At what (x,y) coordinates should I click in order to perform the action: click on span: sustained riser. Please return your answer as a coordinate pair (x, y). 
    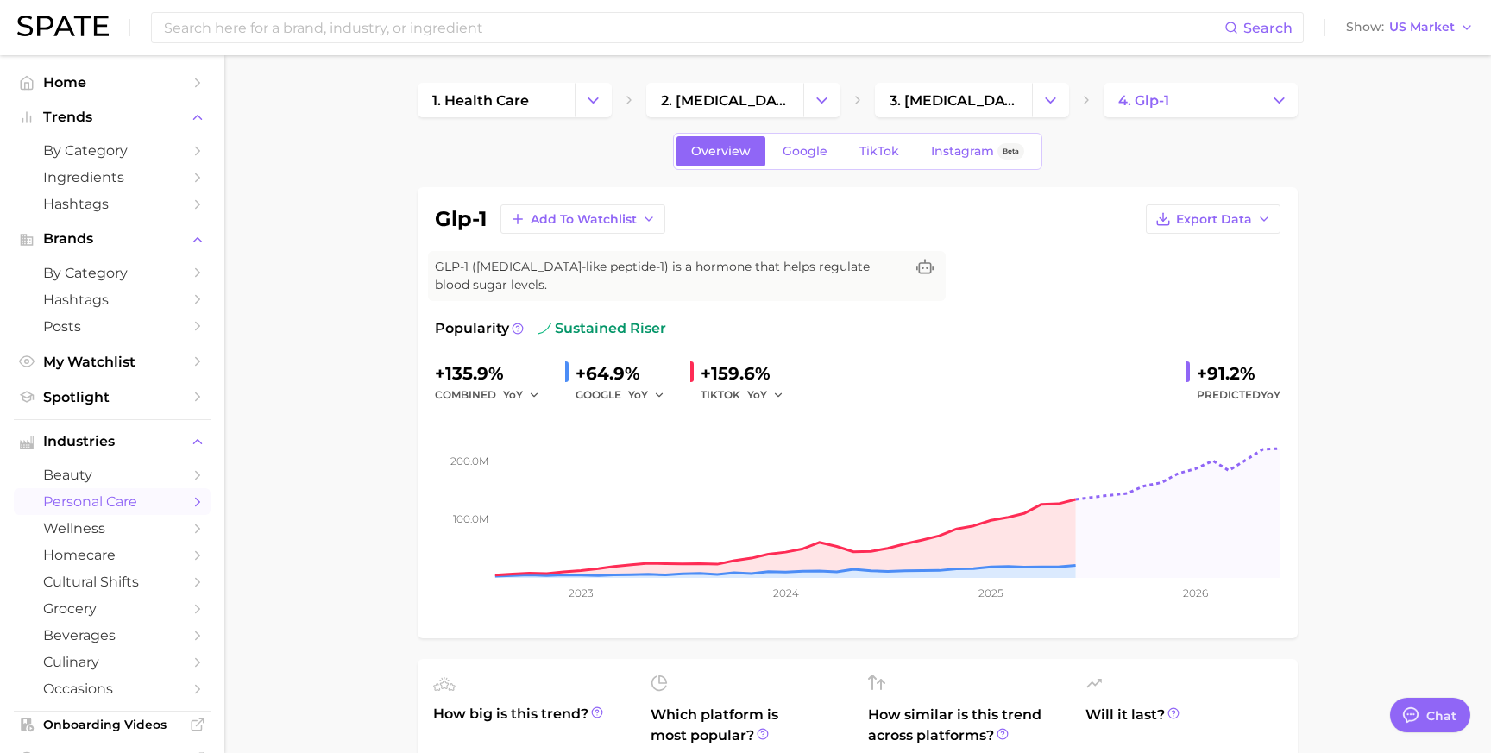
    Looking at the image, I should click on (601, 329).